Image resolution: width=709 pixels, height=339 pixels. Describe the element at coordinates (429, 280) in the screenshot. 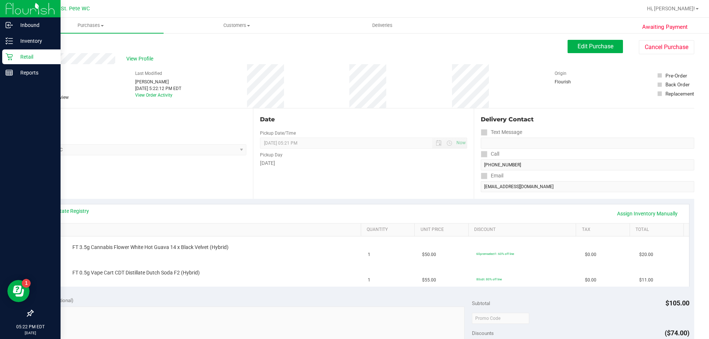

I see `span: $55.00` at that location.